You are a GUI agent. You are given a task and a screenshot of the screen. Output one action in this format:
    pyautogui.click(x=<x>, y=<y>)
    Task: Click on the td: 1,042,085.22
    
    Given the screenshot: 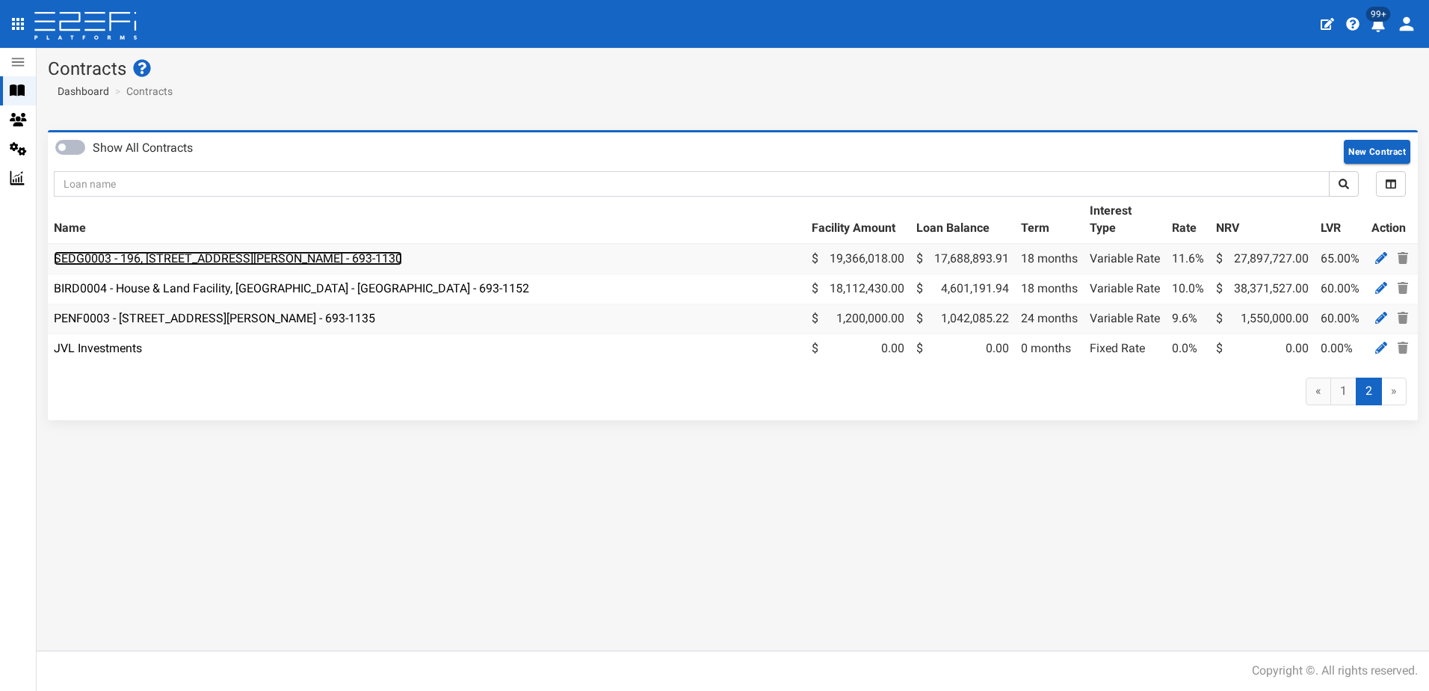 What is the action you would take?
    pyautogui.click(x=963, y=318)
    